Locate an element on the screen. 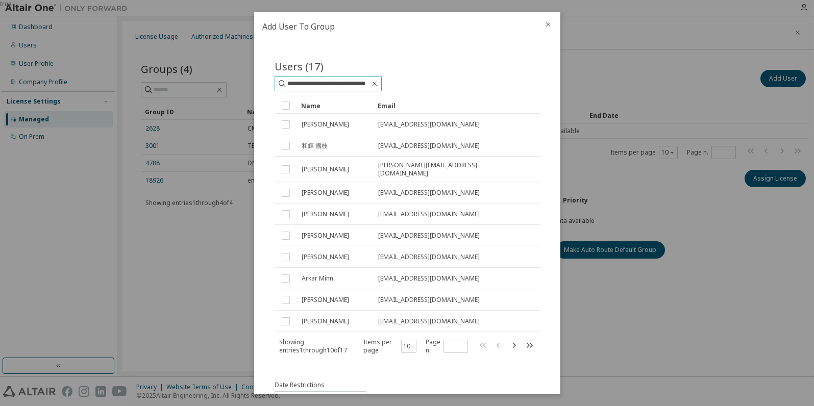  div: Name is located at coordinates (335, 106).